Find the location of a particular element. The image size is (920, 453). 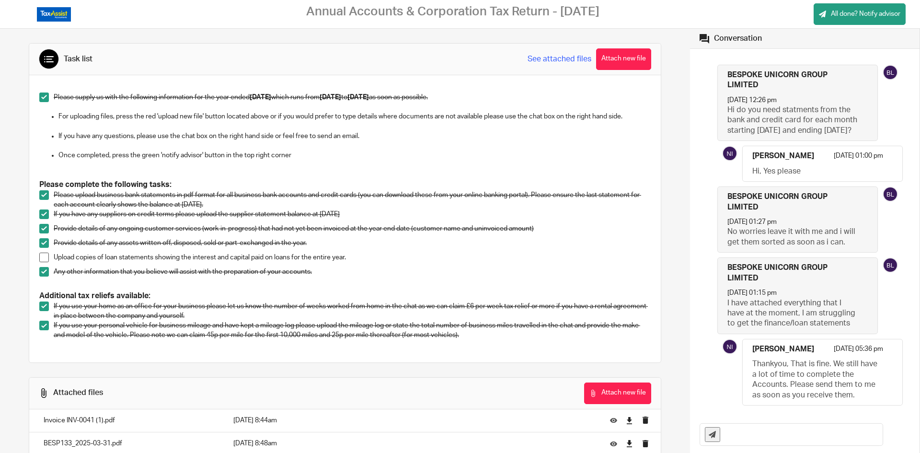

p: Any other information that you believe will assist with the preparation of your accounts. is located at coordinates (352, 272).